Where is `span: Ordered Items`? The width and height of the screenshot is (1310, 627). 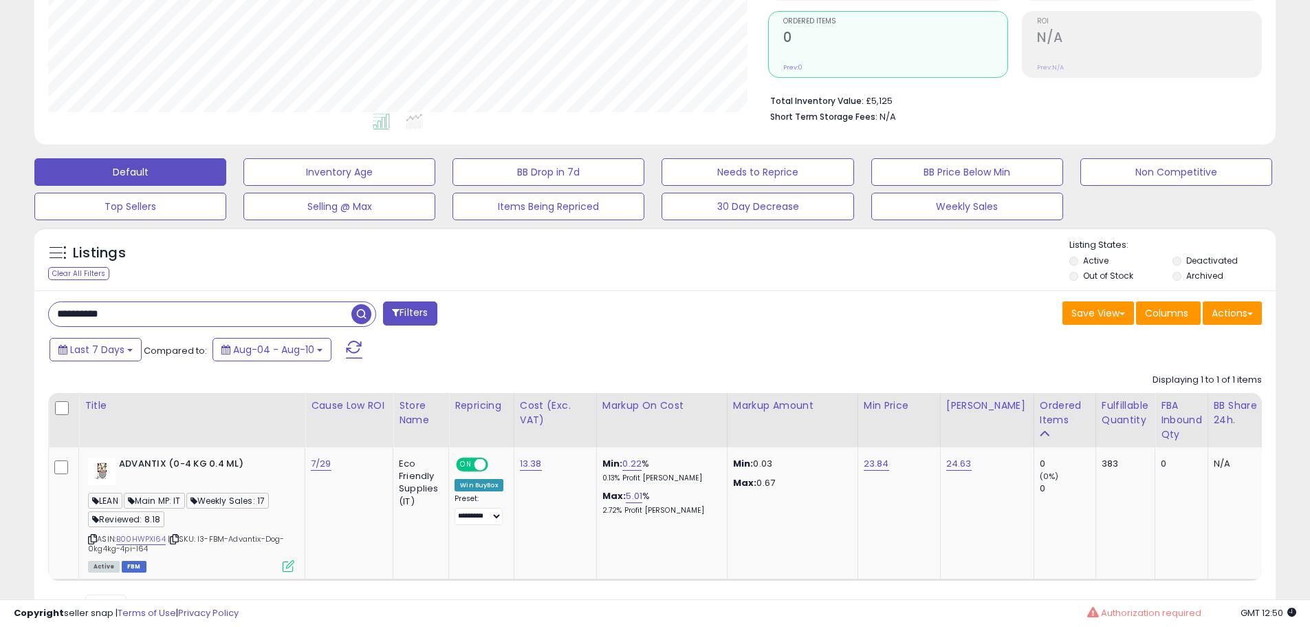
span: Ordered Items is located at coordinates (896, 21).